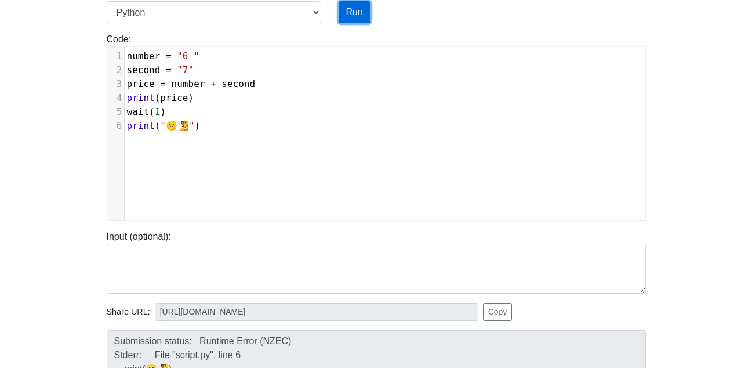  I want to click on span: Share URL:, so click(128, 312).